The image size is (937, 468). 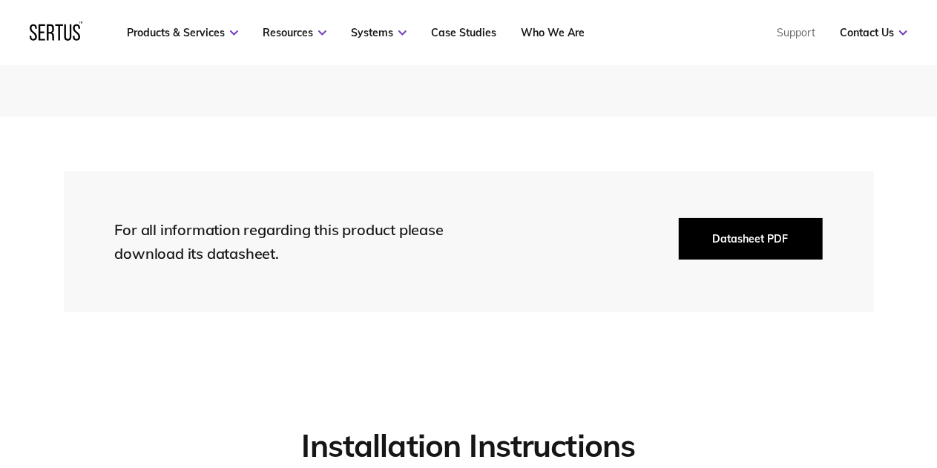 I want to click on a: Support, so click(x=796, y=33).